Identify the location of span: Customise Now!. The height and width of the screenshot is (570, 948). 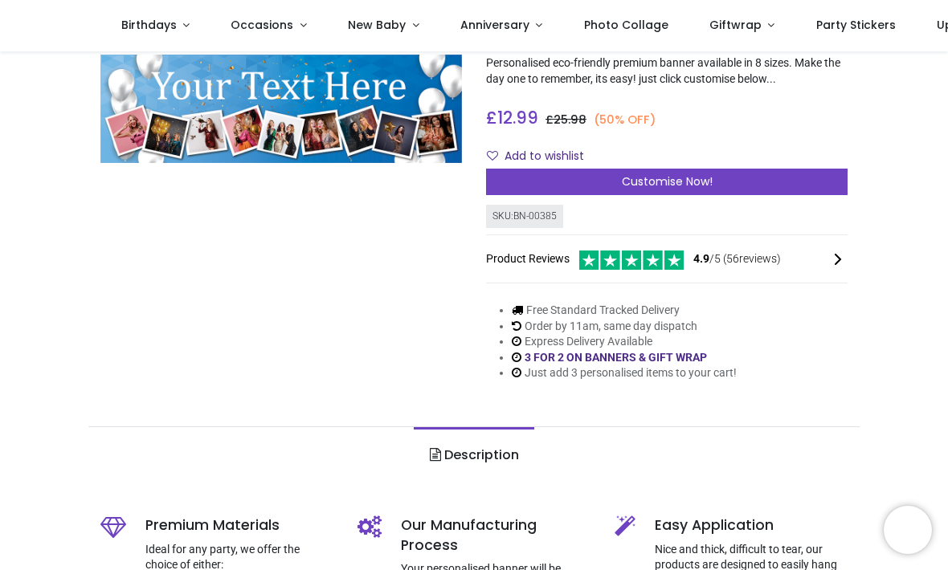
(667, 182).